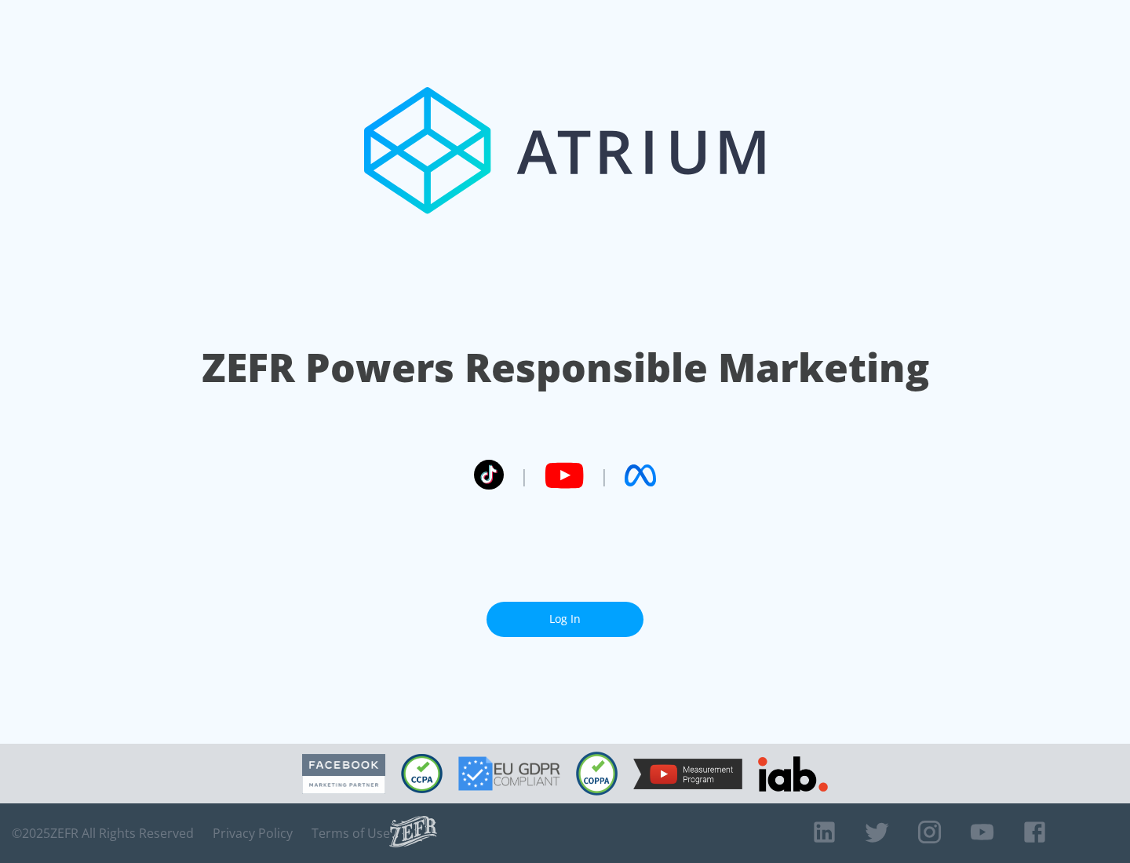  Describe the element at coordinates (793, 774) in the screenshot. I see `img: IAB` at that location.